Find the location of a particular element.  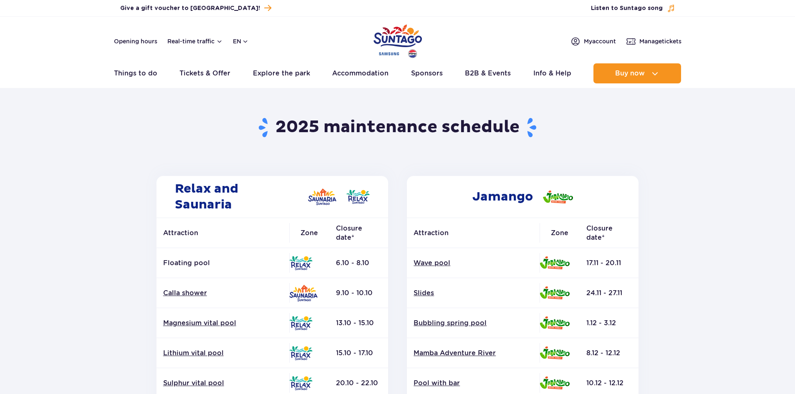

a: Myaccount is located at coordinates (593, 41).